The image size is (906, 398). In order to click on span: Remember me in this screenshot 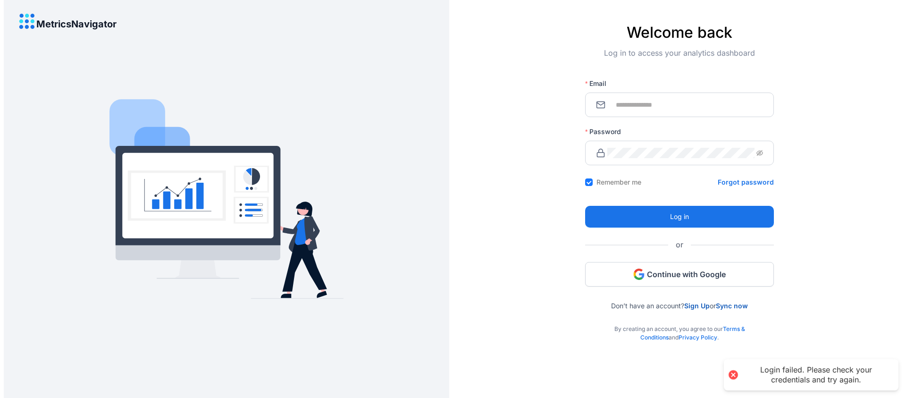, I will do `click(619, 182)`.